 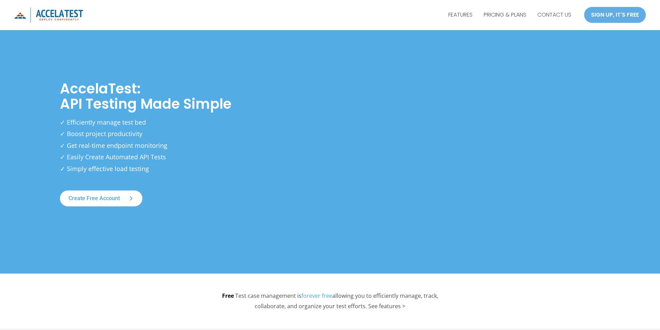 What do you see at coordinates (48, 15) in the screenshot?
I see `a: AccelaTest` at bounding box center [48, 15].